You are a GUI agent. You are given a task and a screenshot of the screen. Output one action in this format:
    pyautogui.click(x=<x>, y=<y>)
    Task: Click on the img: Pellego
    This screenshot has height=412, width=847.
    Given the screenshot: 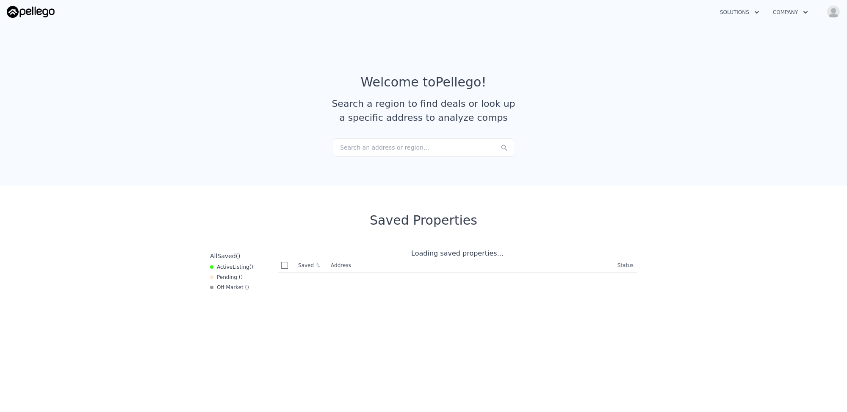 What is the action you would take?
    pyautogui.click(x=30, y=12)
    